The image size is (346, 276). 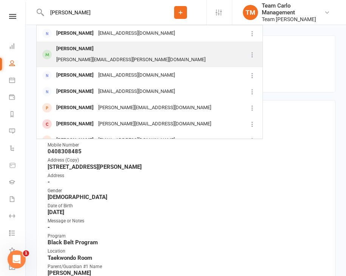 What do you see at coordinates (186, 267) in the screenshot?
I see `div: Parent/Guardian #1 Name` at bounding box center [186, 267].